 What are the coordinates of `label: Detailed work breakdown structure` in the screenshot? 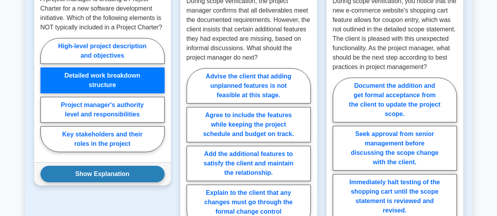 It's located at (103, 81).